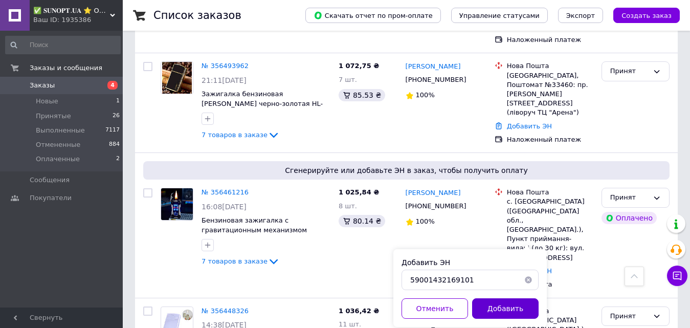 The width and height of the screenshot is (690, 328). What do you see at coordinates (641, 15) in the screenshot?
I see `a: Создать заказ` at bounding box center [641, 15].